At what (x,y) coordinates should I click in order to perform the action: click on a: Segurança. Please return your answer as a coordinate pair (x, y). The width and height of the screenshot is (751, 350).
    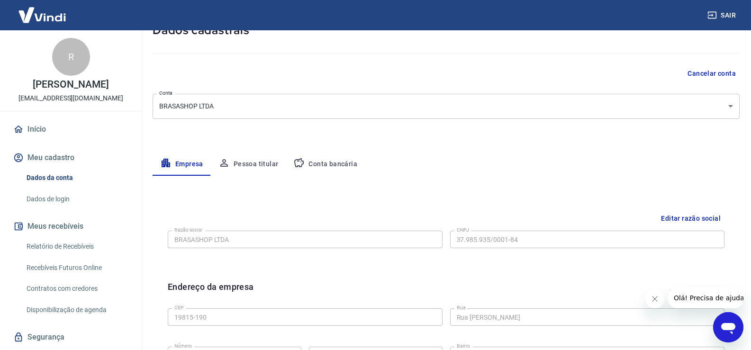
    Looking at the image, I should click on (71, 337).